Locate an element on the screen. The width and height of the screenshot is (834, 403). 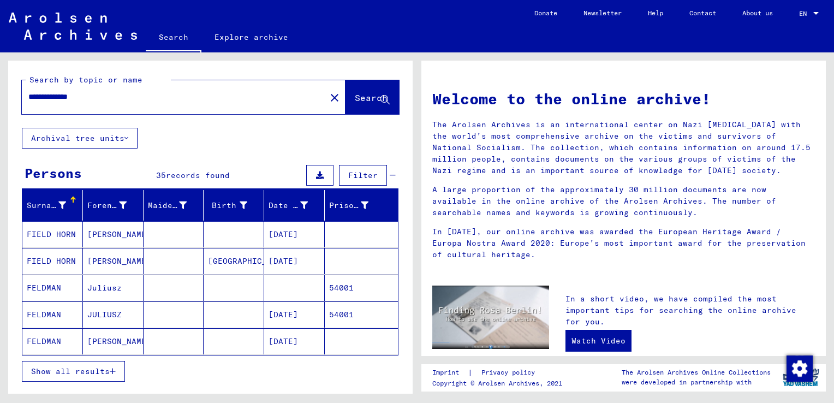
a: Privacy policy is located at coordinates (510, 372).